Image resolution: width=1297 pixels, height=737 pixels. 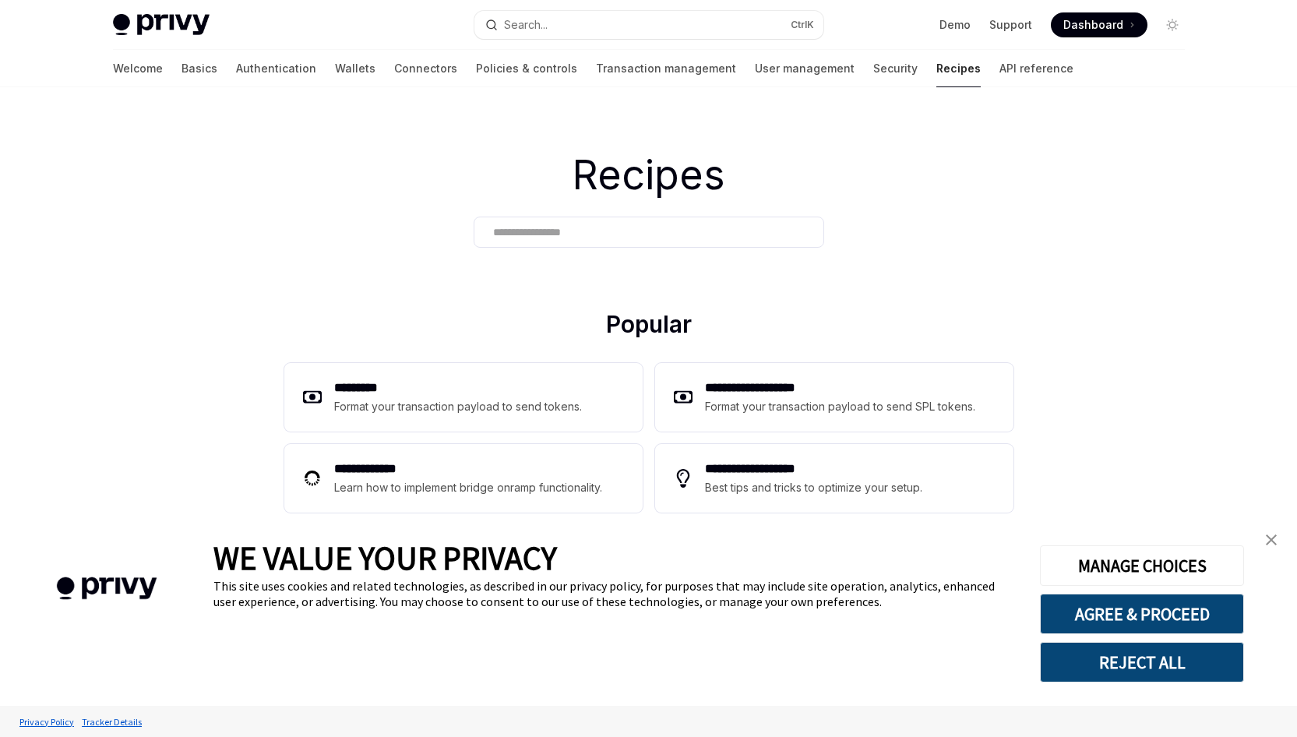 I want to click on a: API reference, so click(x=1036, y=69).